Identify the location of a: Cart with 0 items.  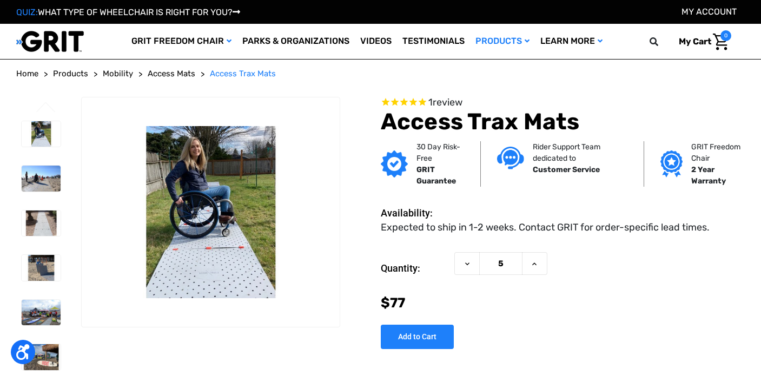
(701, 42).